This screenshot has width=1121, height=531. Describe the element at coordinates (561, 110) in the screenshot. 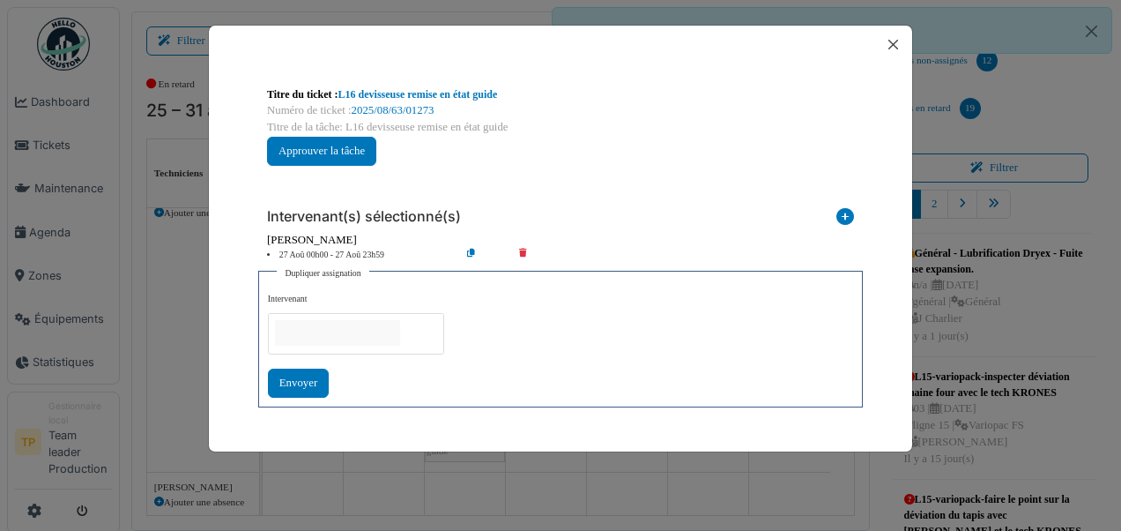

I see `div: Numéro de ticket :` at that location.